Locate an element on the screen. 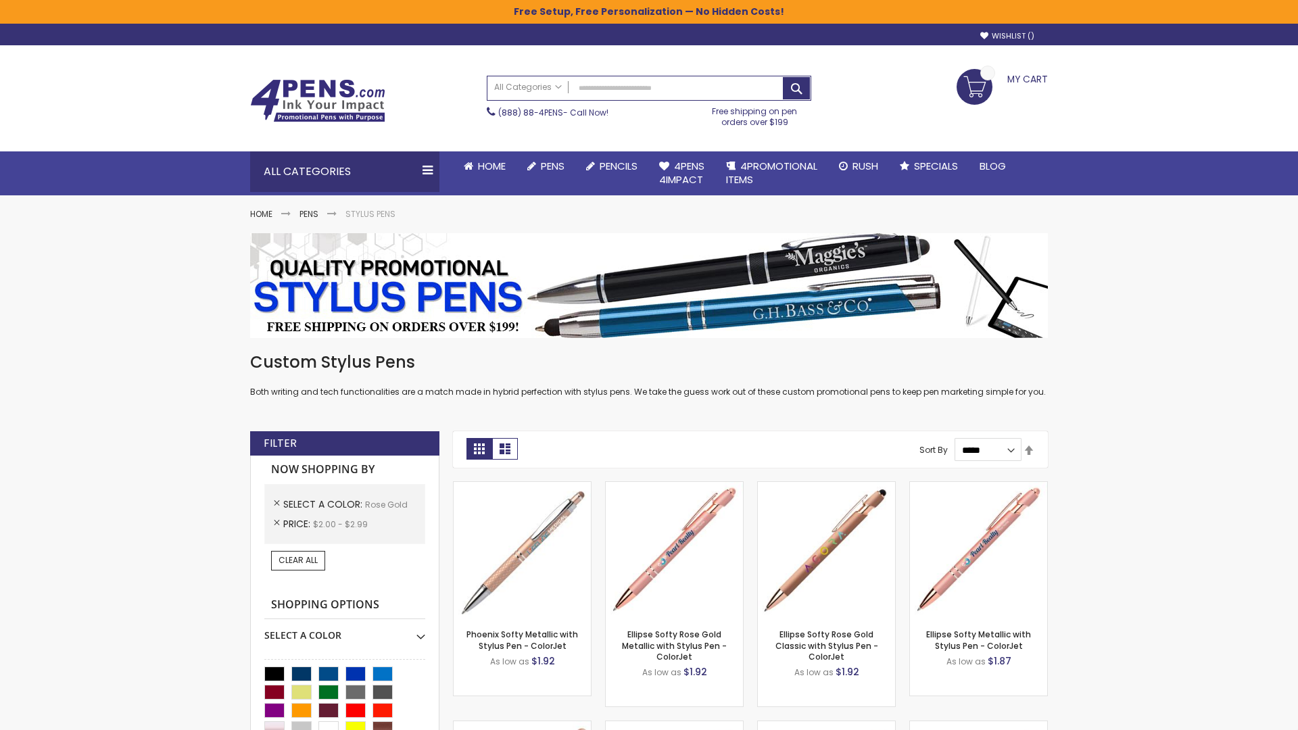 The height and width of the screenshot is (730, 1298). img: Ellipse Softy Rose Gold Metallic with Stylus Pen - ColorJet-Rose Gold is located at coordinates (674, 550).